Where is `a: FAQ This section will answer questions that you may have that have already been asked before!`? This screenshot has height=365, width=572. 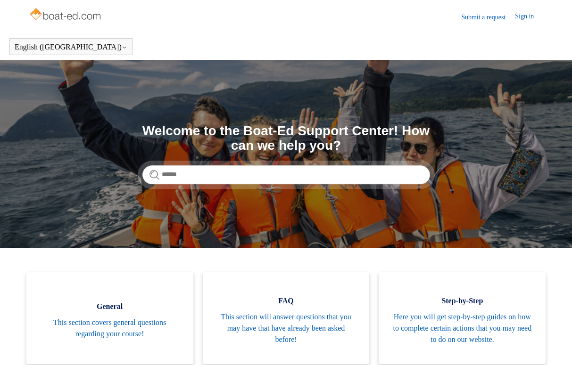
a: FAQ This section will answer questions that you may have that have already been asked before! is located at coordinates (286, 318).